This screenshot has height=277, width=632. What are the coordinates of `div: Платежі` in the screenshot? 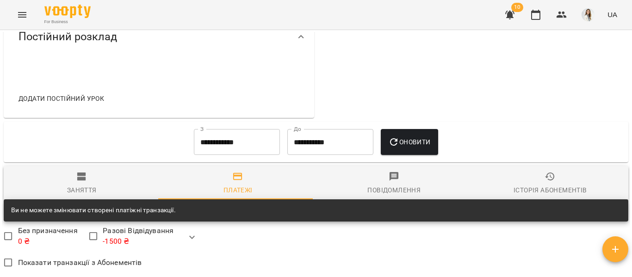 It's located at (238, 190).